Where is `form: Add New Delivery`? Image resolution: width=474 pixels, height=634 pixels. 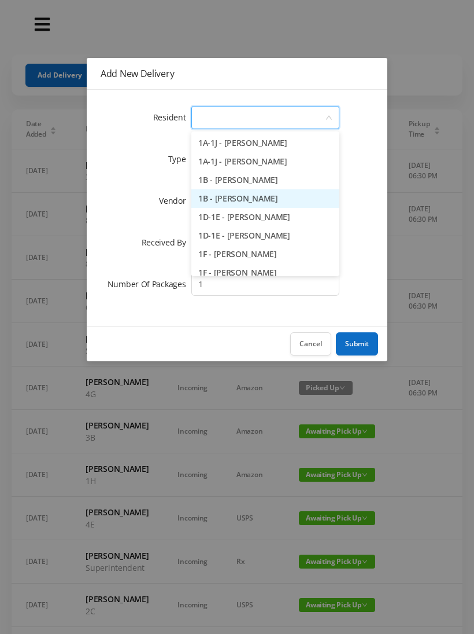
form: Add New Delivery is located at coordinates (237, 201).